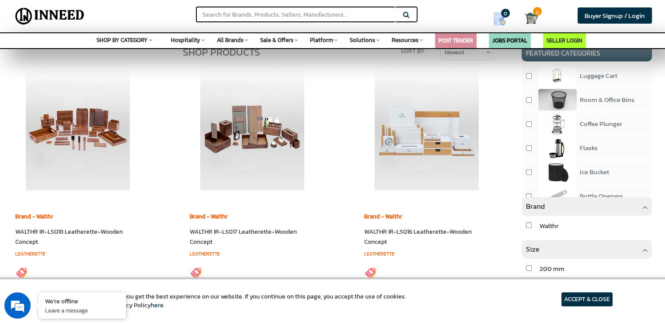 This screenshot has height=323, width=665. What do you see at coordinates (63, 216) in the screenshot?
I see `img: salesiqlogo_leal7QplfZFryJ6FIlVepeu7OftD7mt8q6exU6-34PB8prfIgodN67KcxXM9Y7JQ_.png` at bounding box center [63, 216].